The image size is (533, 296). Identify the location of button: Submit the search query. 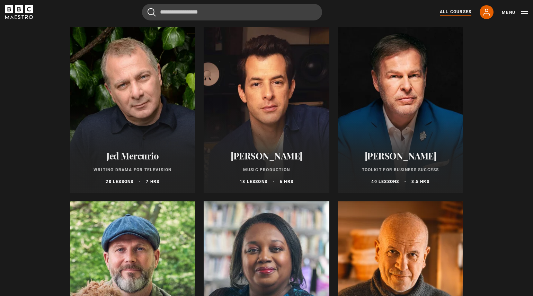
(152, 12).